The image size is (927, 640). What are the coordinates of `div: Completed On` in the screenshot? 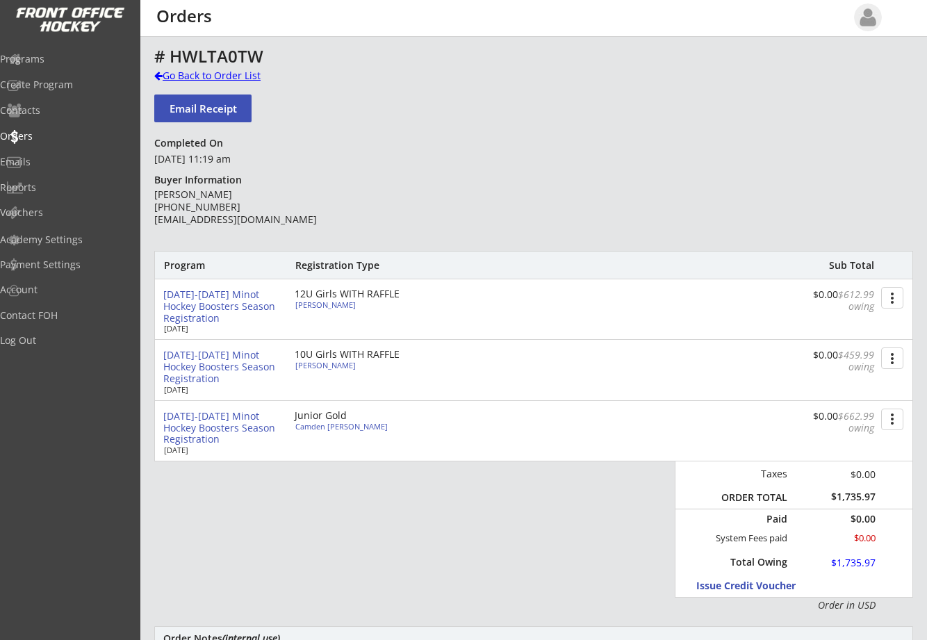 It's located at (192, 143).